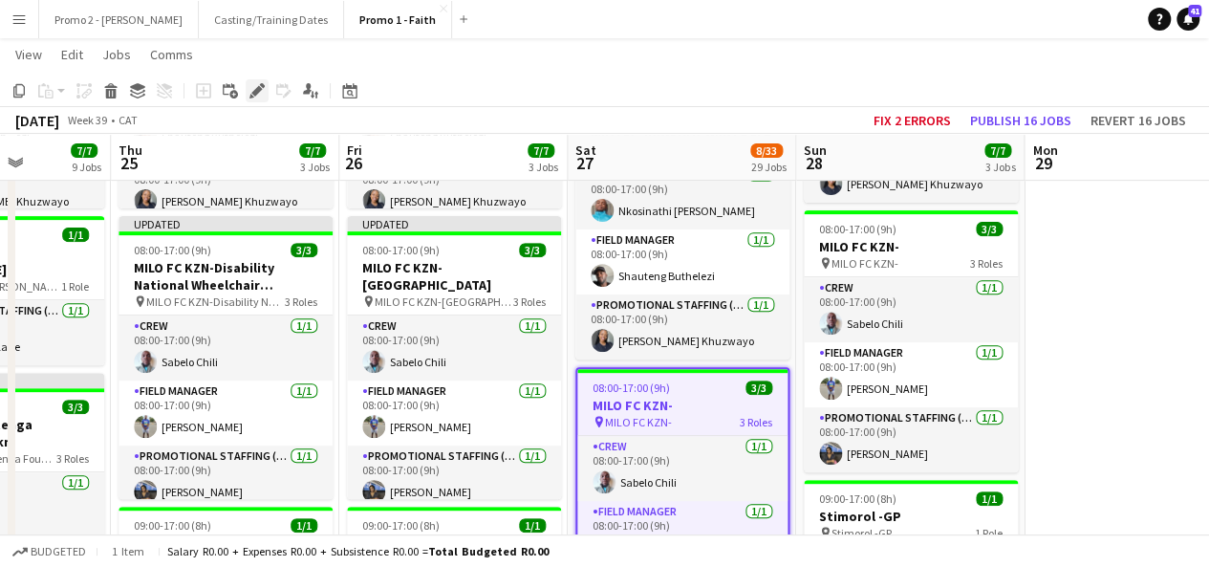  What do you see at coordinates (488, 550) in the screenshot?
I see `span: Total Budgeted R0.00` at bounding box center [488, 550].